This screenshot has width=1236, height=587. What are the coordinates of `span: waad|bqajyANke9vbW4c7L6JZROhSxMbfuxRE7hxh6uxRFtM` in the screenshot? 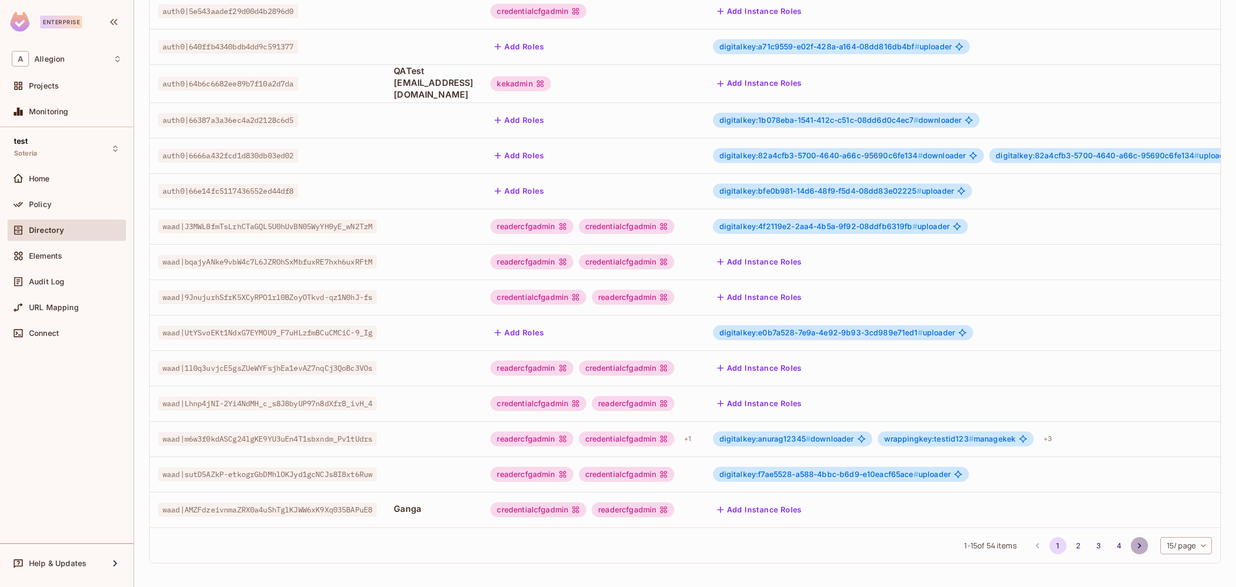 It's located at (267, 262).